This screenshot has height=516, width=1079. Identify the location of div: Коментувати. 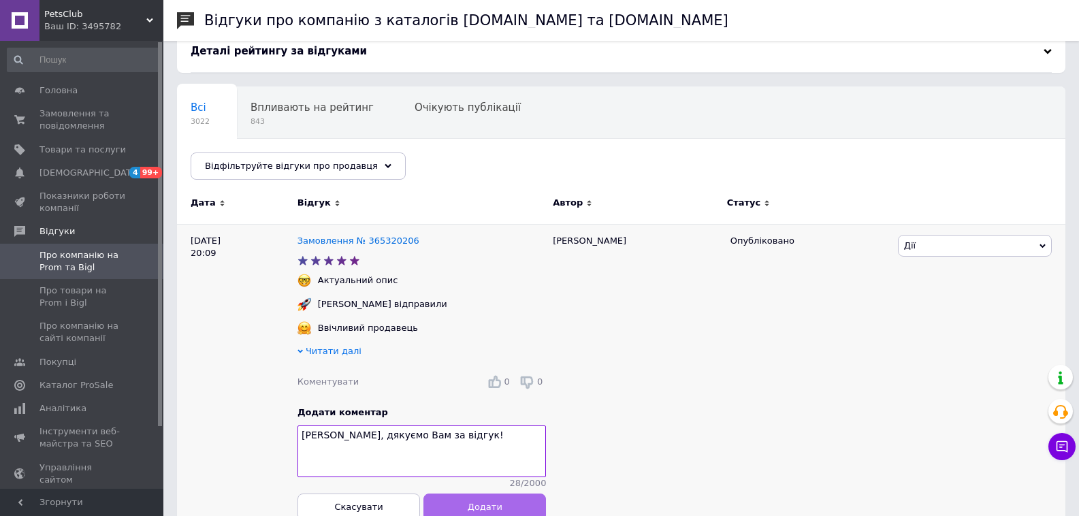
(328, 382).